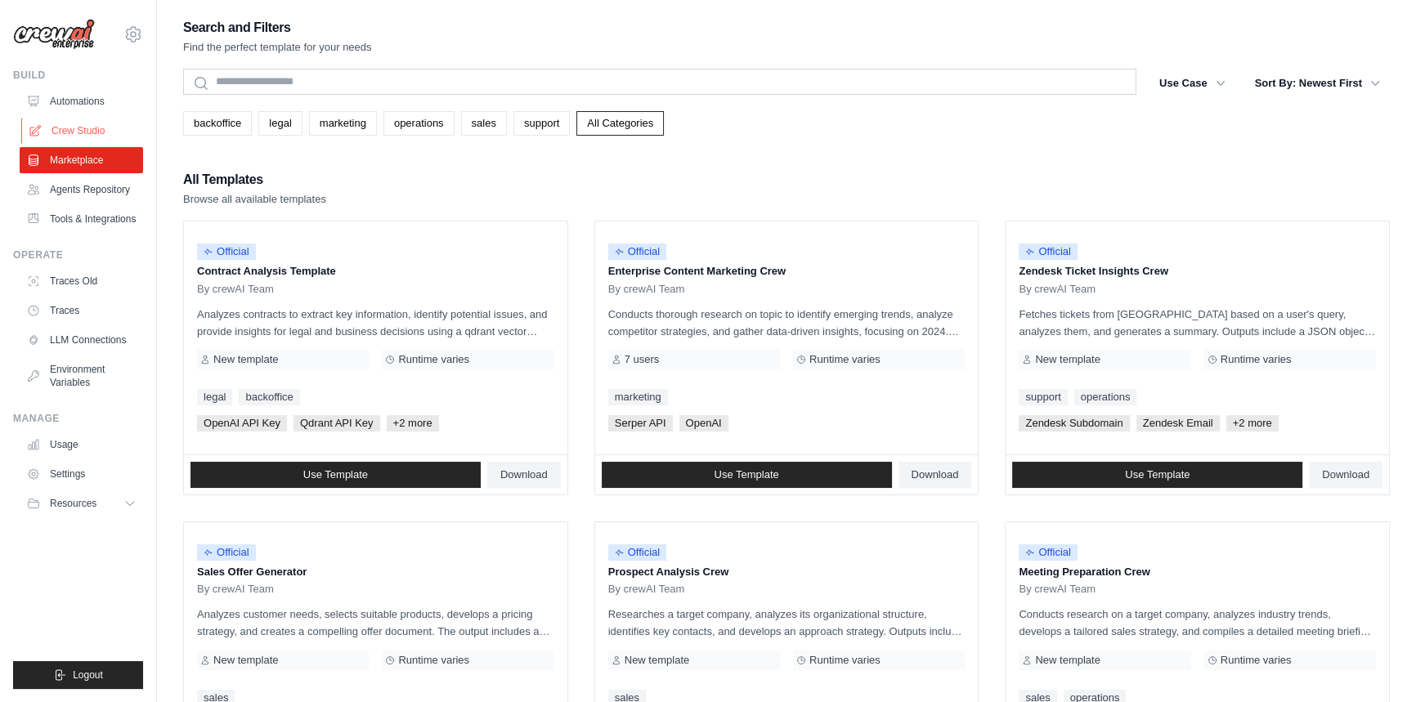  I want to click on p: Analyzes contracts to extract key information, identify potential issues, and provide insights fo..., so click(375, 323).